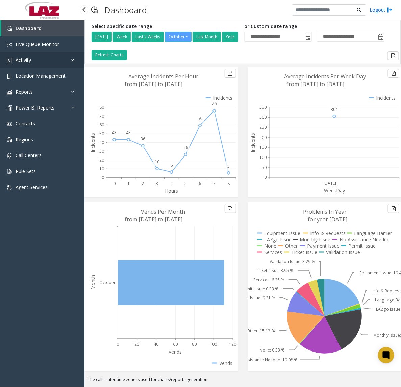 The image size is (401, 387). Describe the element at coordinates (175, 351) in the screenshot. I see `text: Vends` at that location.